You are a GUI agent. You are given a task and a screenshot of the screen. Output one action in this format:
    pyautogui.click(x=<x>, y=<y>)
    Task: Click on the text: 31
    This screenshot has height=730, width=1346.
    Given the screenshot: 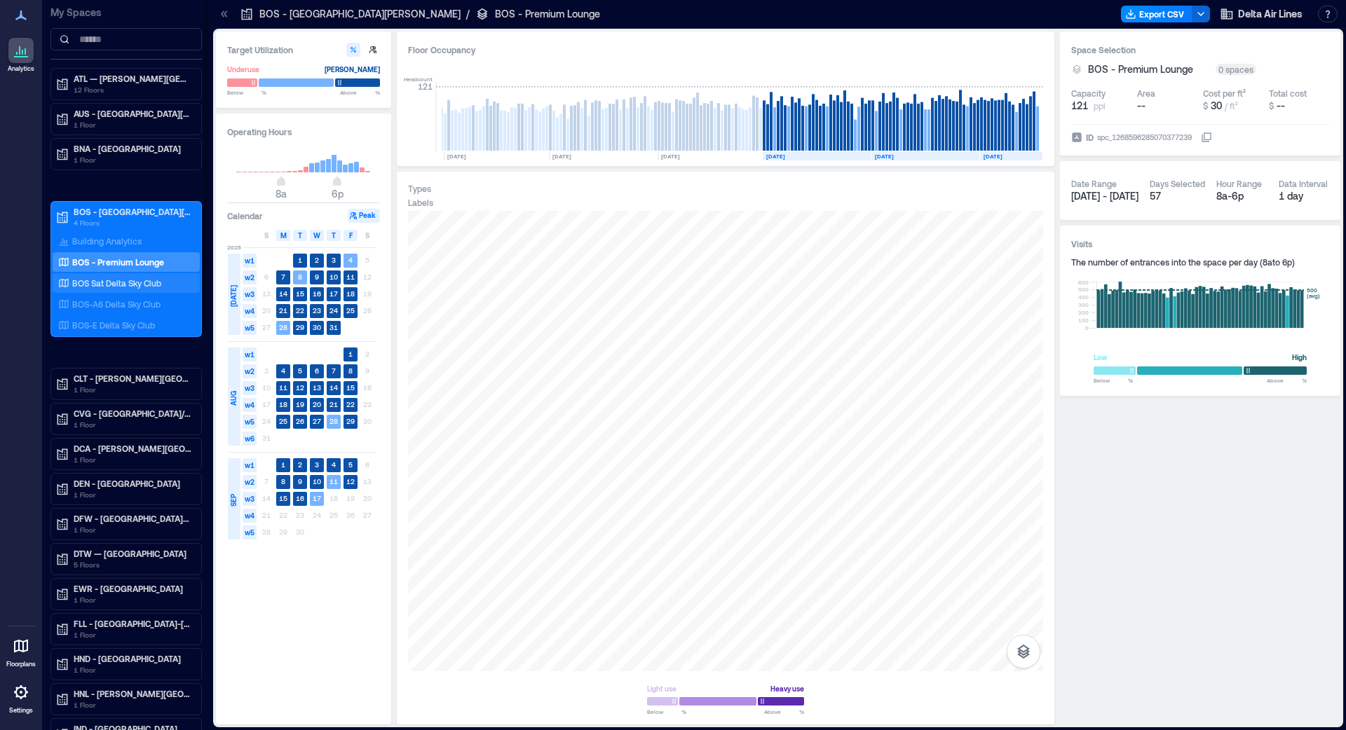 What is the action you would take?
    pyautogui.click(x=334, y=327)
    